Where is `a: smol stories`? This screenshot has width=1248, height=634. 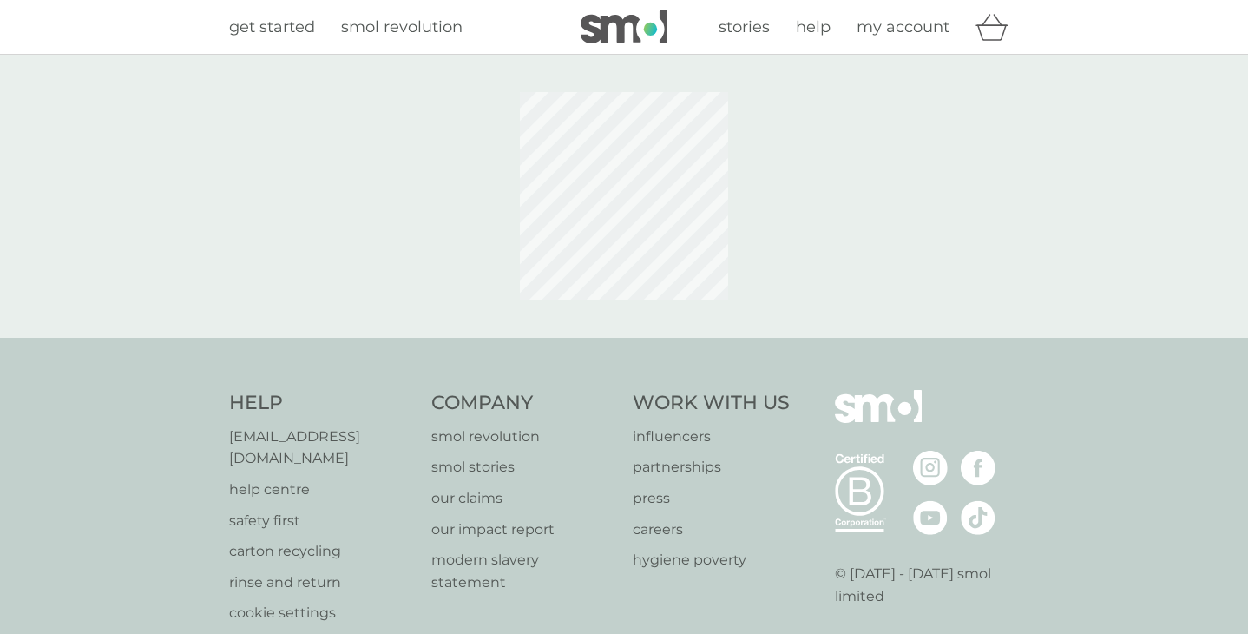 a: smol stories is located at coordinates (523, 467).